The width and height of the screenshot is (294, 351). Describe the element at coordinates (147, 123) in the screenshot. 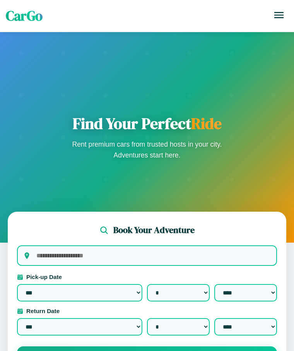

I see `h1: Find Your Perfect` at that location.